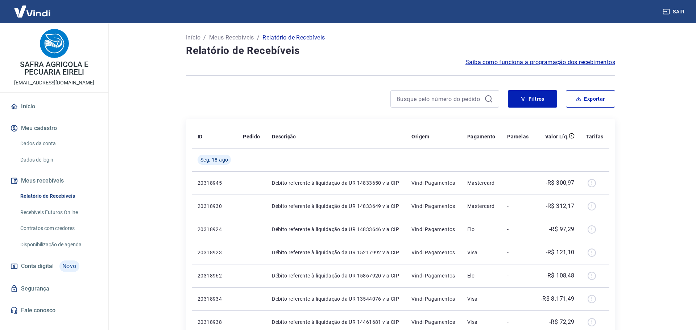  Describe the element at coordinates (58, 196) in the screenshot. I see `a: Relatório de Recebíveis` at that location.